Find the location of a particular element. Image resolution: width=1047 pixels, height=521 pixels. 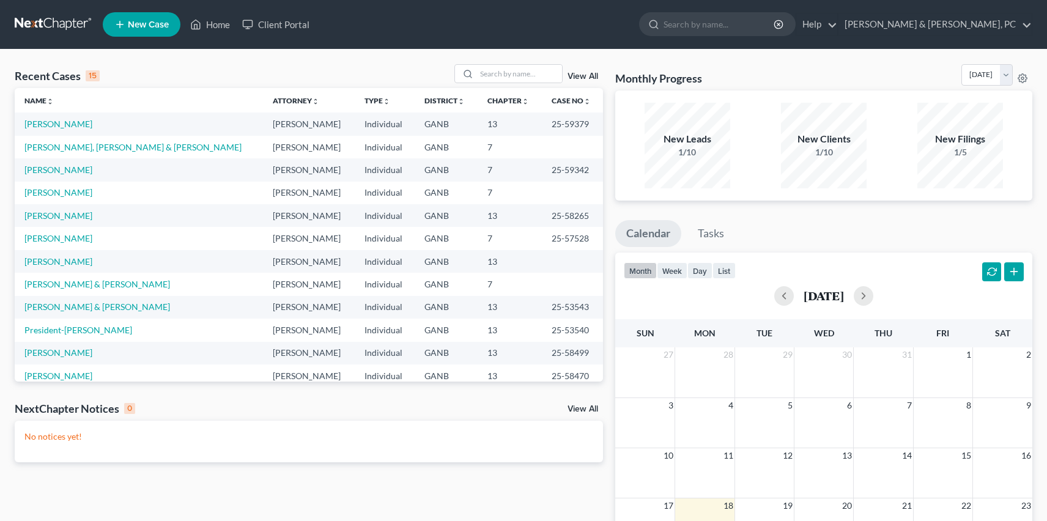

button: month is located at coordinates (641, 270).